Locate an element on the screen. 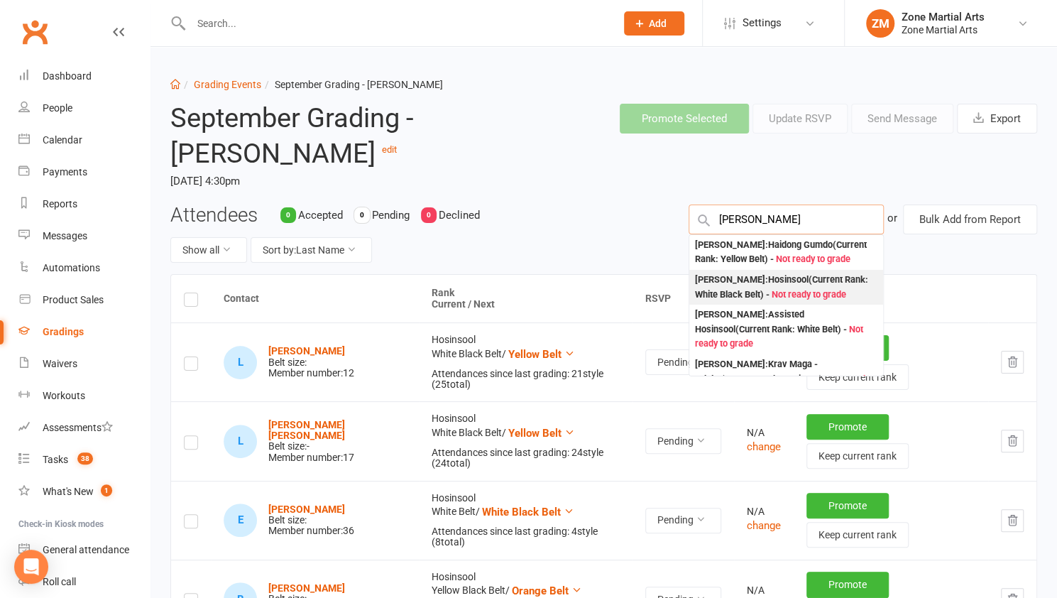 This screenshot has width=1057, height=598. span: Orange Belt is located at coordinates (540, 591).